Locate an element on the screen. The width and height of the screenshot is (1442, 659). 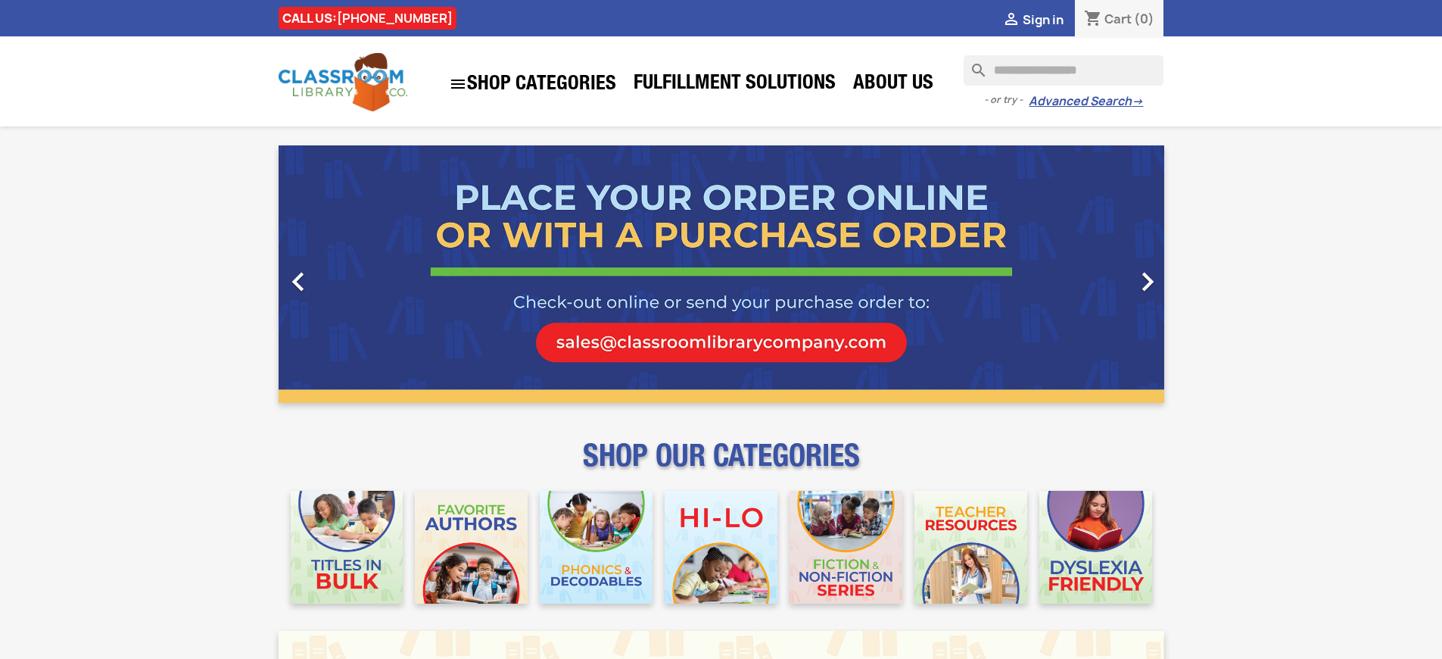
img: CLC_Dyslexia_Mobile.jpg is located at coordinates (1096, 547).